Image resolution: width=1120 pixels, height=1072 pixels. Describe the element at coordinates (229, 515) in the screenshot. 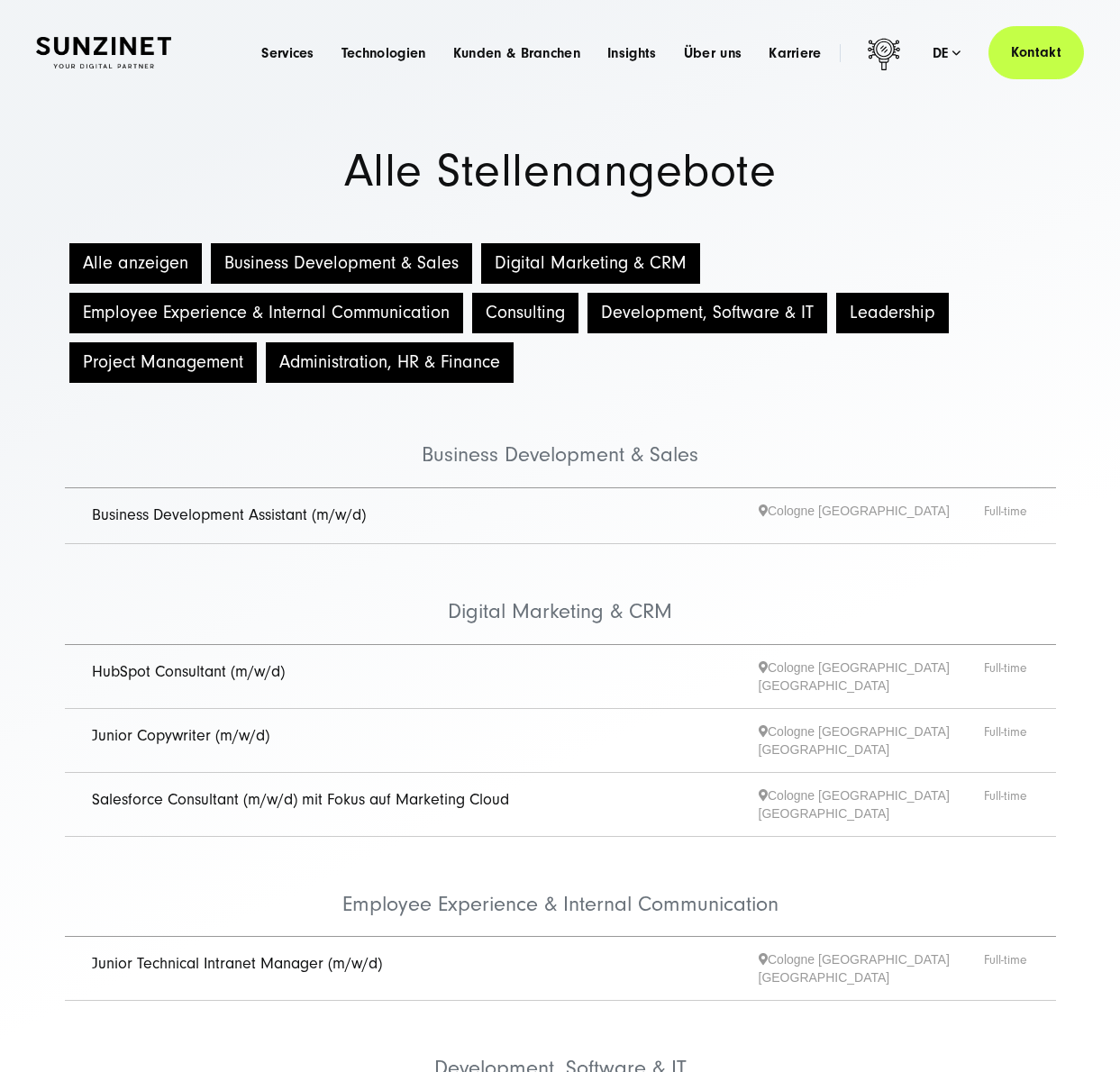

I see `a: Business Development Assistant (m/w/d)` at that location.